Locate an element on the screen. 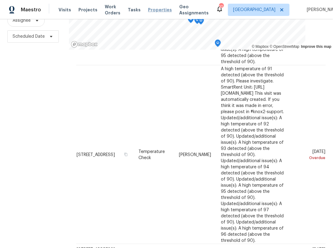 Image resolution: width=333 pixels, height=248 pixels. span: Properties is located at coordinates (160, 10).